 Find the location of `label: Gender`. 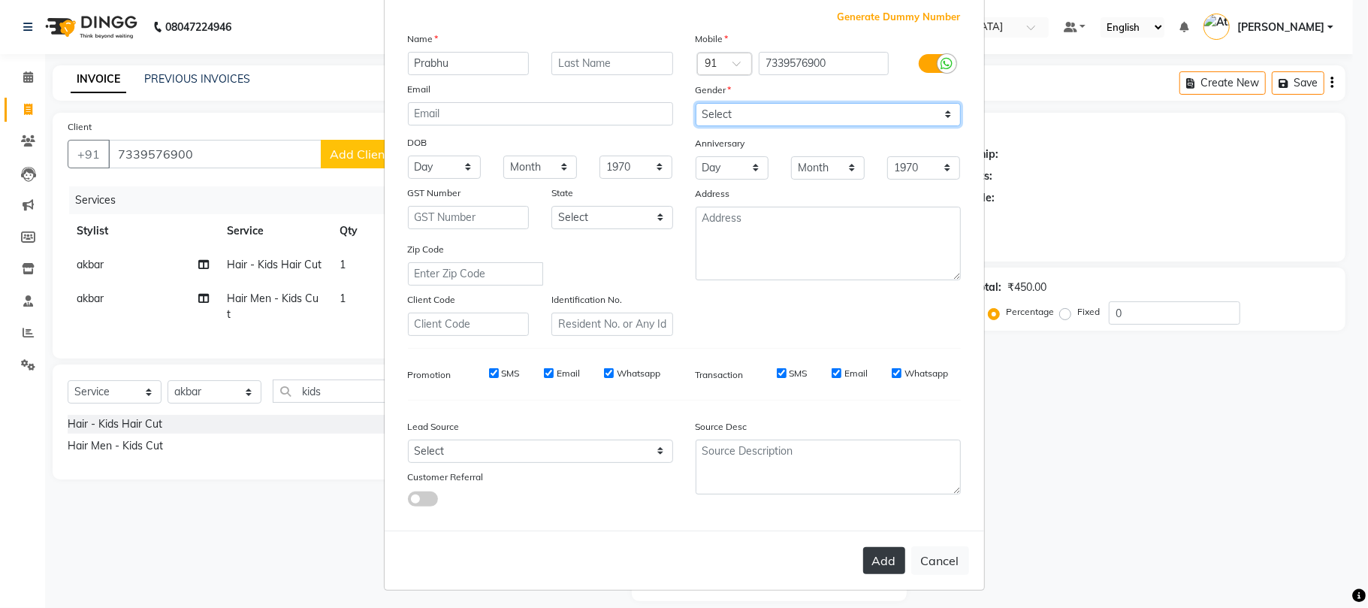

label: Gender is located at coordinates (714, 90).